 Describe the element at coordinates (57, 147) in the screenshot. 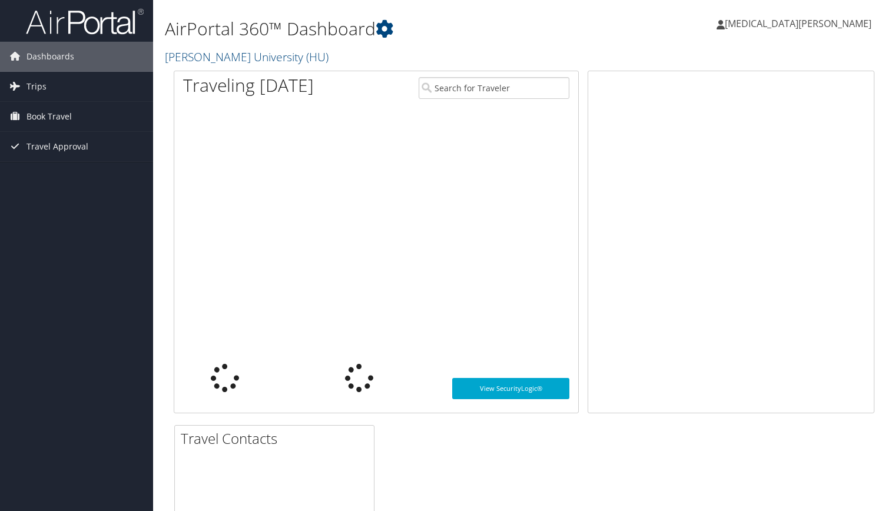

I see `span: Travel Approval` at that location.